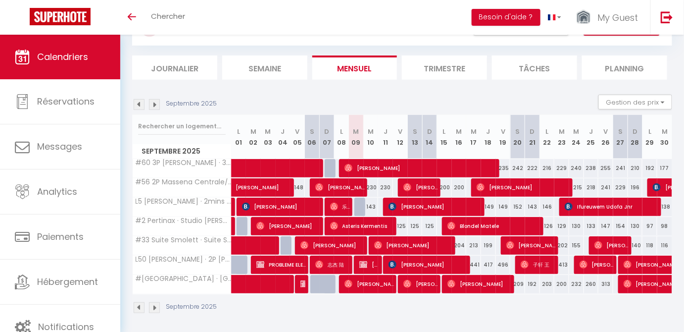 This screenshot has height=332, width=684. What do you see at coordinates (67, 281) in the screenshot?
I see `span: Hébergement` at bounding box center [67, 281].